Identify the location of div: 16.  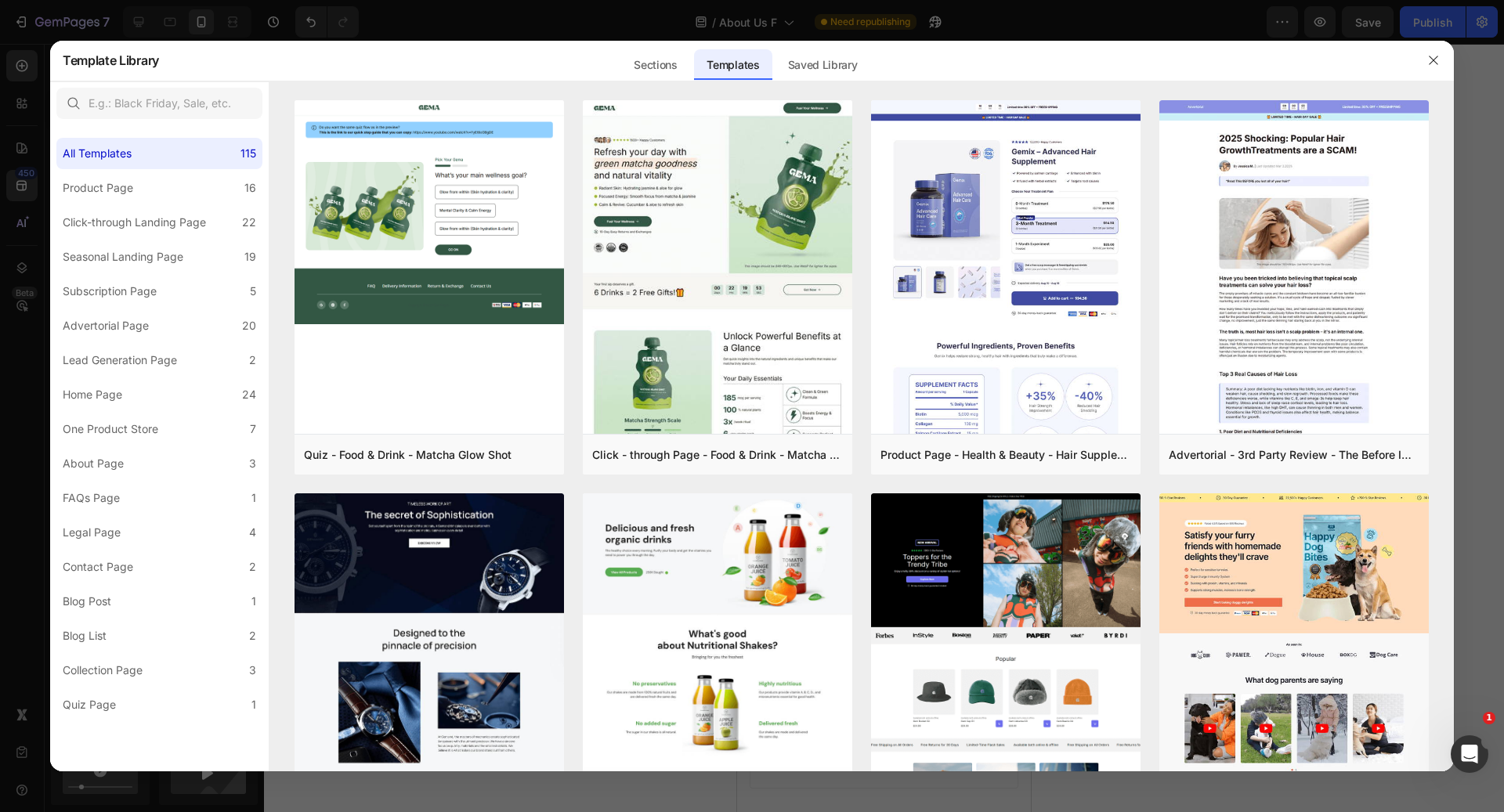
(250, 188).